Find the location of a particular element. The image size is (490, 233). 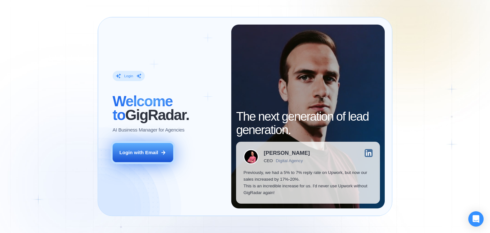

div: Digital Agency is located at coordinates (289, 160).